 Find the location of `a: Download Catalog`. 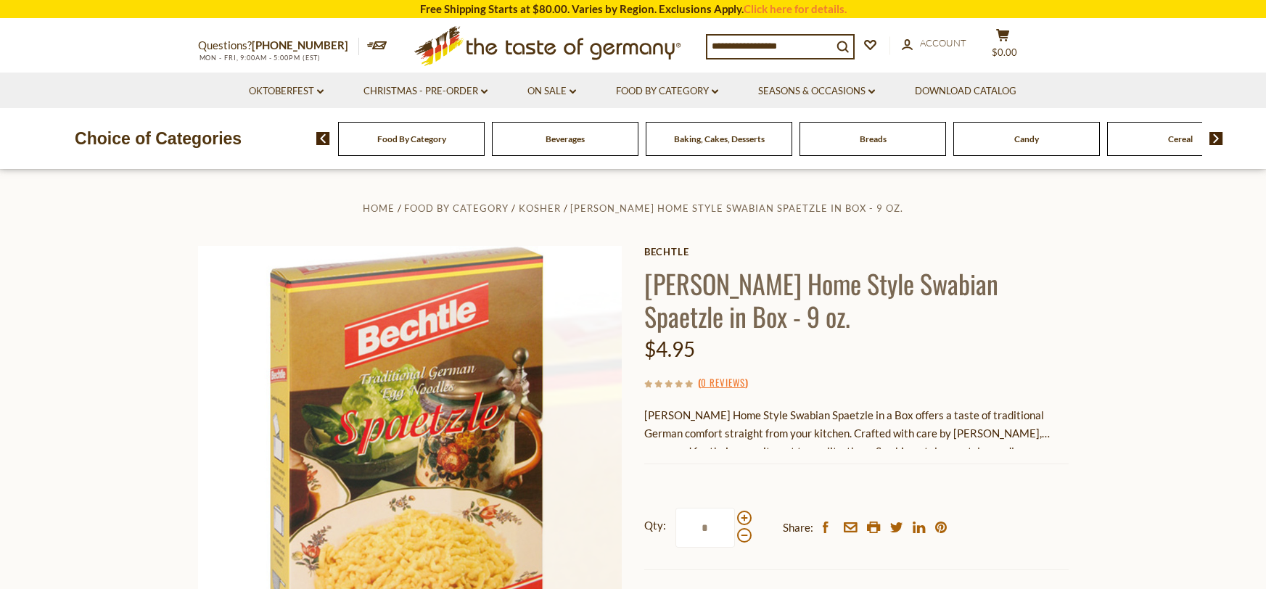

a: Download Catalog is located at coordinates (965, 91).